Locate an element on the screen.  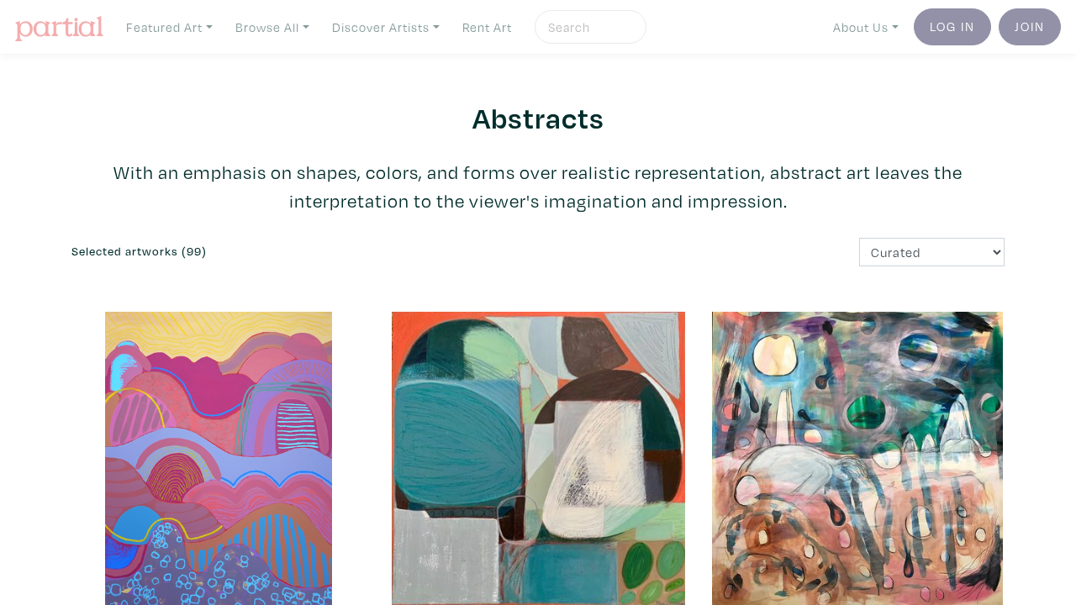
a: Rent Art is located at coordinates (487, 27).